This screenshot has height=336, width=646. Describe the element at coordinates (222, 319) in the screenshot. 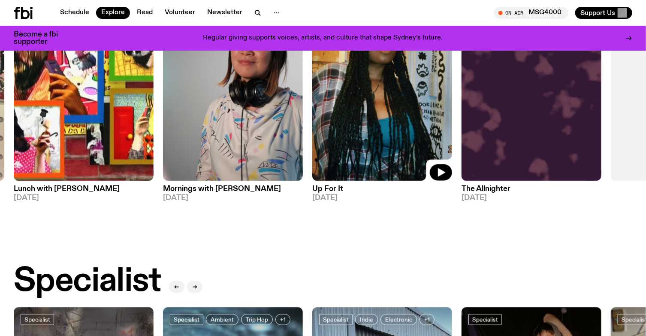

I see `a: Ambient` at that location.